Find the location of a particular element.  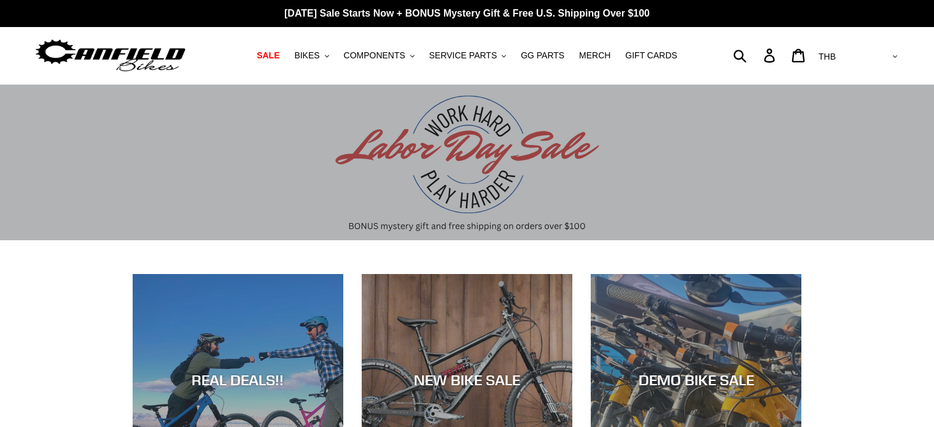

button: SERVICE PARTS is located at coordinates (468, 55).